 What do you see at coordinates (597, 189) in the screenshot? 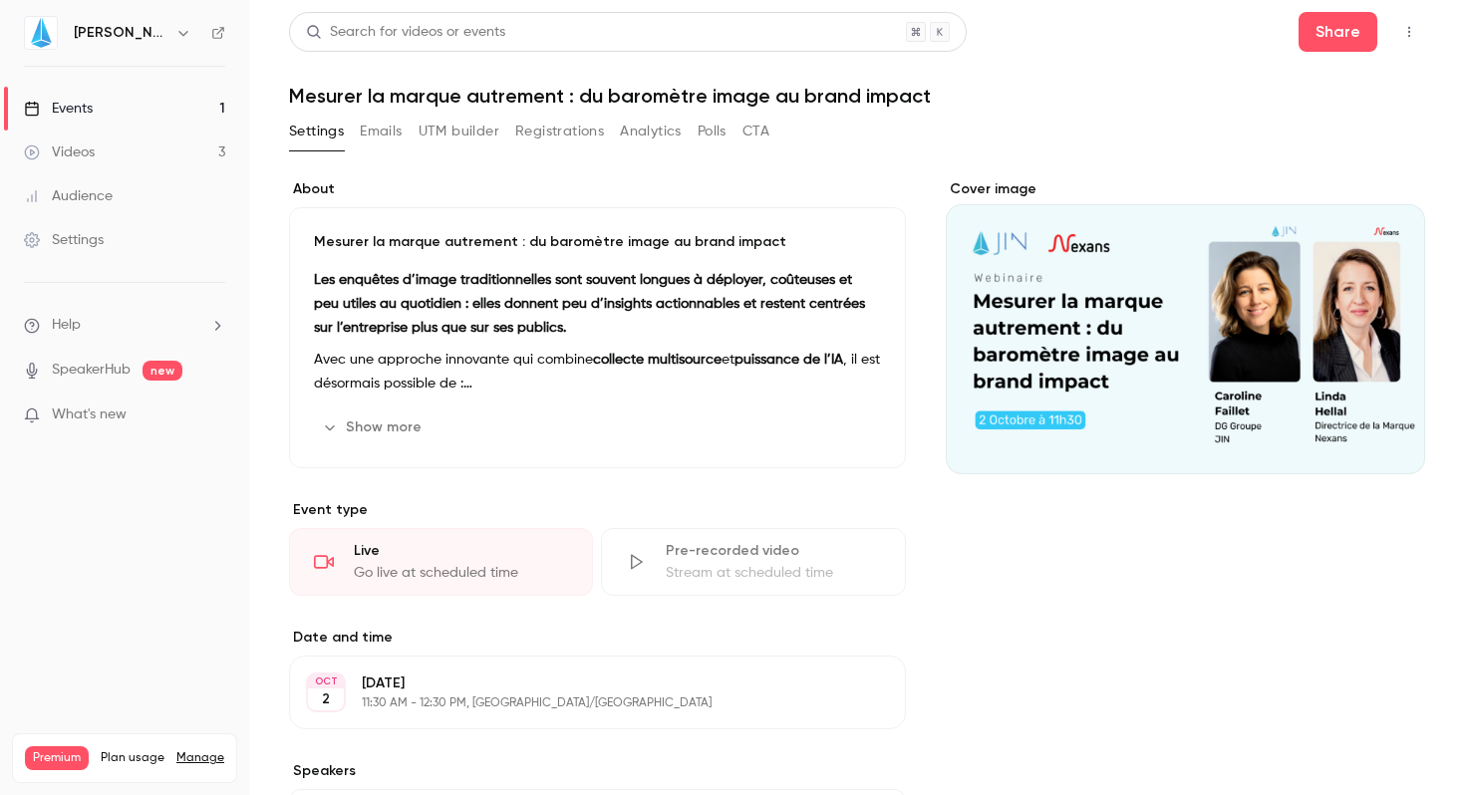
I see `label: About` at bounding box center [597, 189].